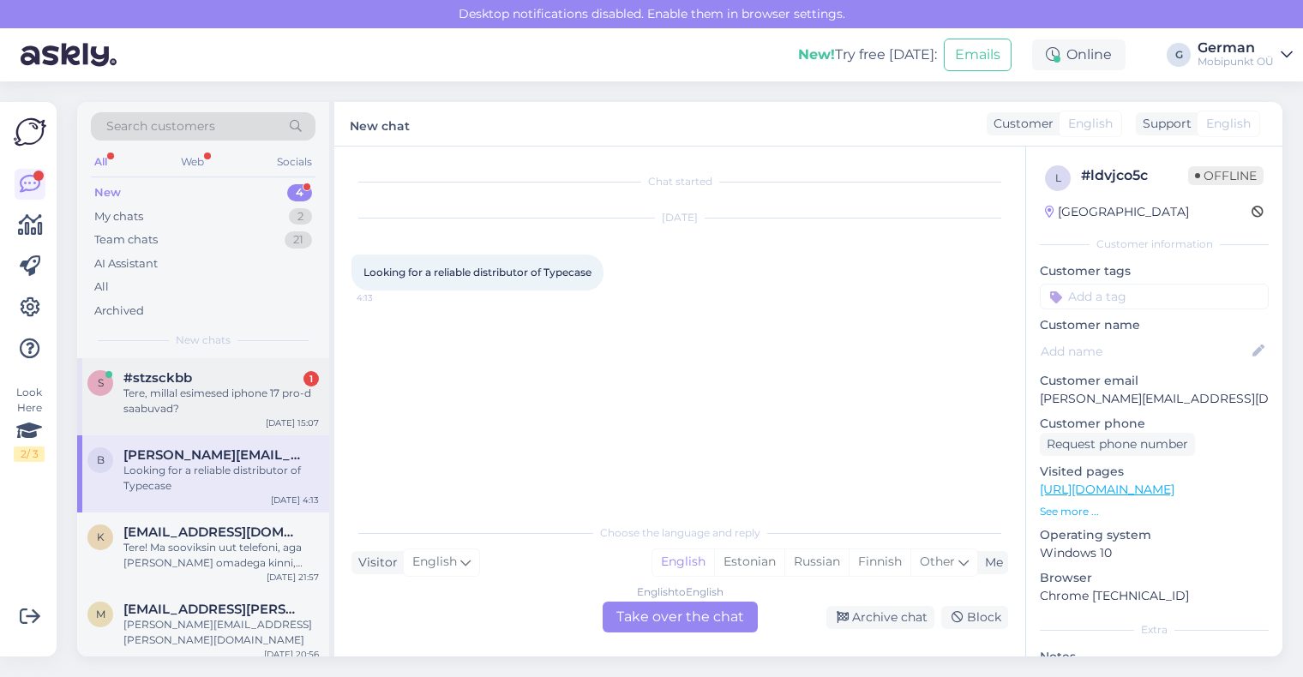 The height and width of the screenshot is (677, 1303). Describe the element at coordinates (100, 614) in the screenshot. I see `span: m` at that location.